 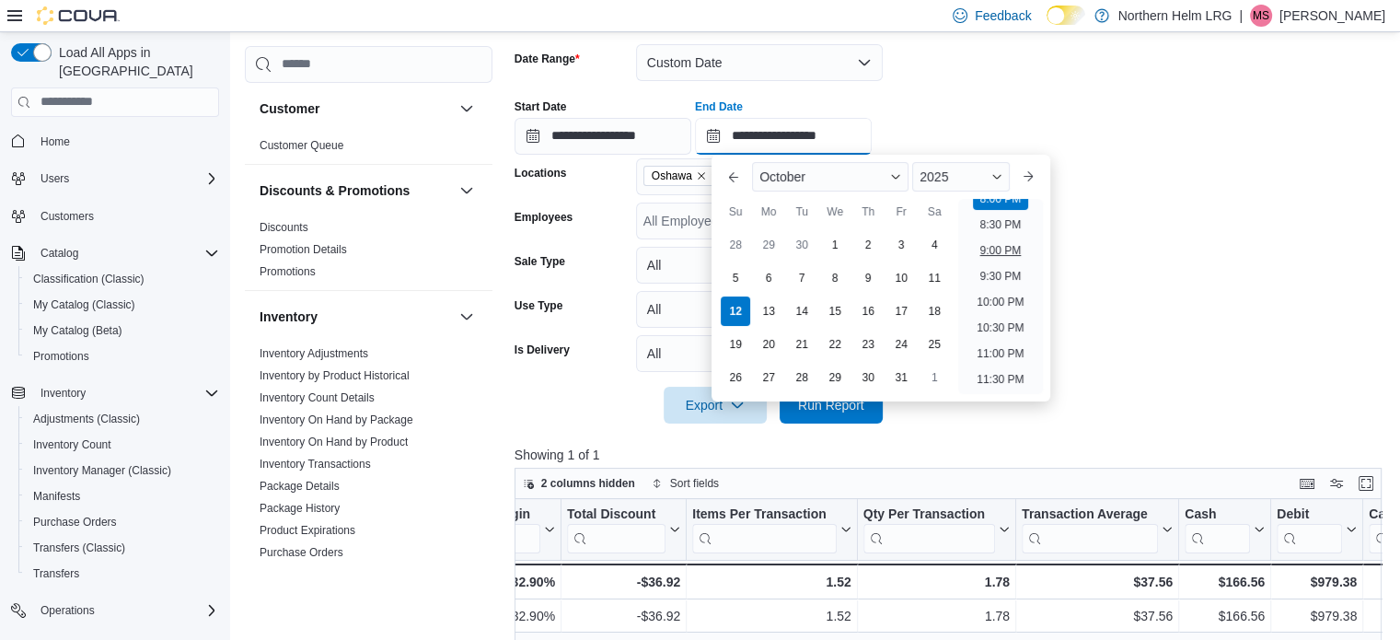 What do you see at coordinates (802, 311) in the screenshot?
I see `div: day-14` at bounding box center [802, 311].